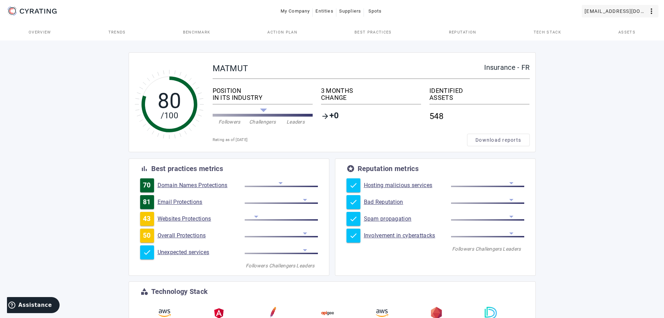 This screenshot has height=318, width=664. Describe the element at coordinates (375, 11) in the screenshot. I see `button: Spots` at that location.